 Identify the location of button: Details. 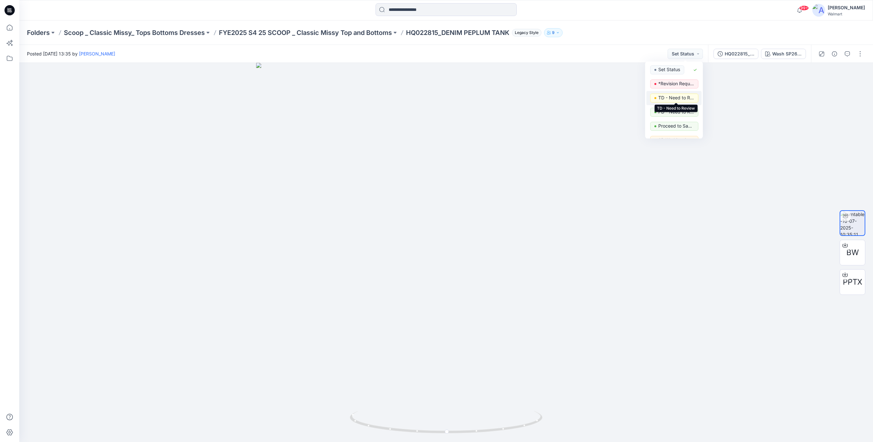
(834, 54).